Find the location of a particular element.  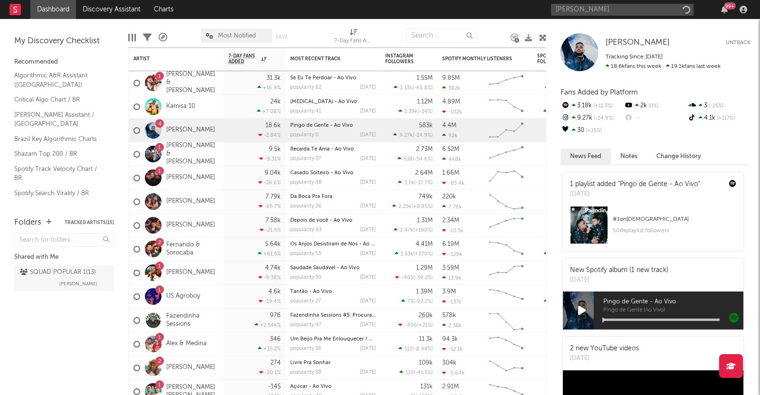

a: Fernando & Sorocaba is located at coordinates (192, 249).